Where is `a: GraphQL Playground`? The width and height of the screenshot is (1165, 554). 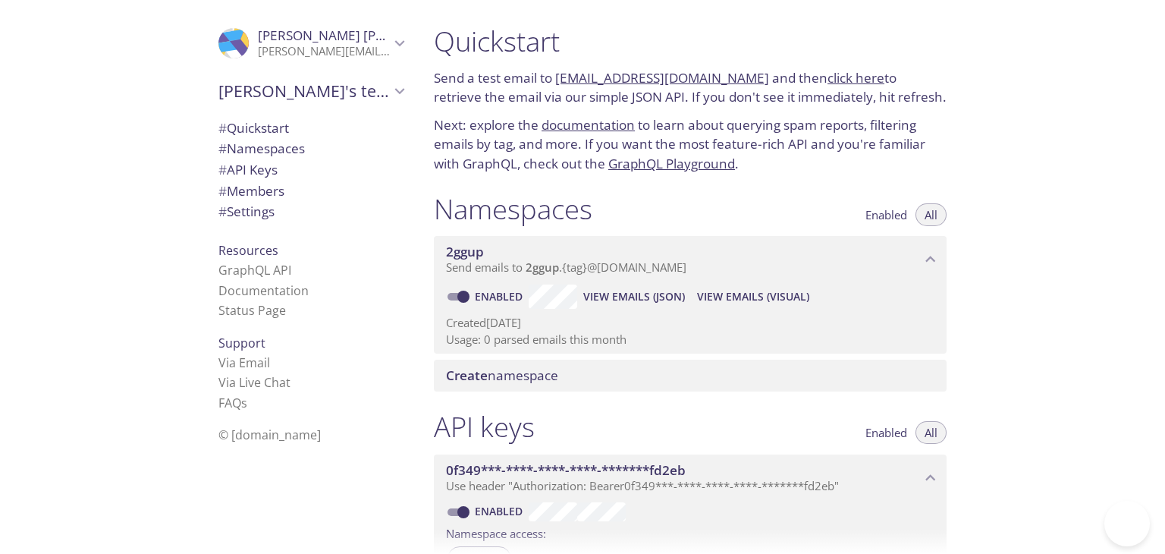 a: GraphQL Playground is located at coordinates (671, 163).